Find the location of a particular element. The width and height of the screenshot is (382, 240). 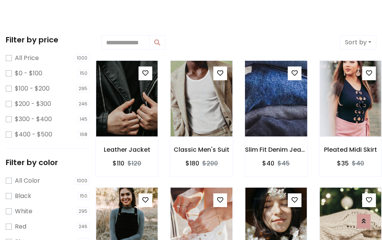

h6: Leather Jacket is located at coordinates (127, 149).